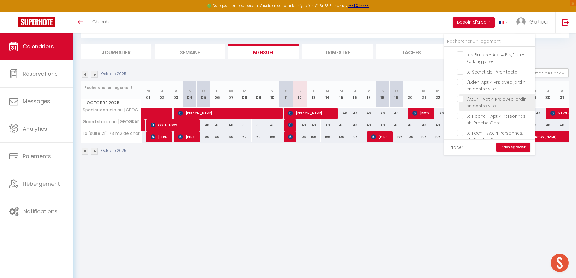 The image size is (576, 278). I want to click on a: Effacer, so click(456, 147).